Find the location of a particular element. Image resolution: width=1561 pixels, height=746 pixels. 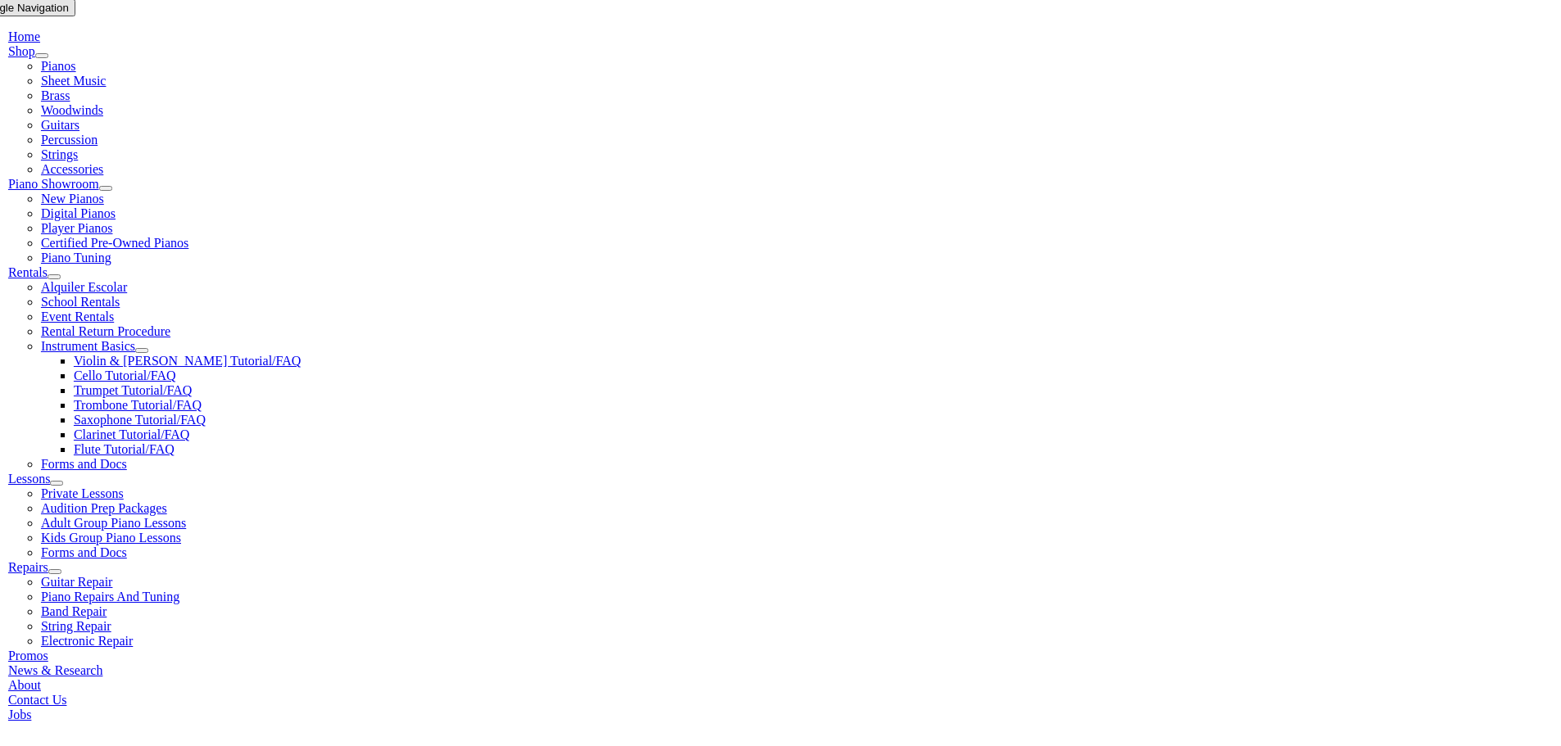

span: About is located at coordinates (25, 685).